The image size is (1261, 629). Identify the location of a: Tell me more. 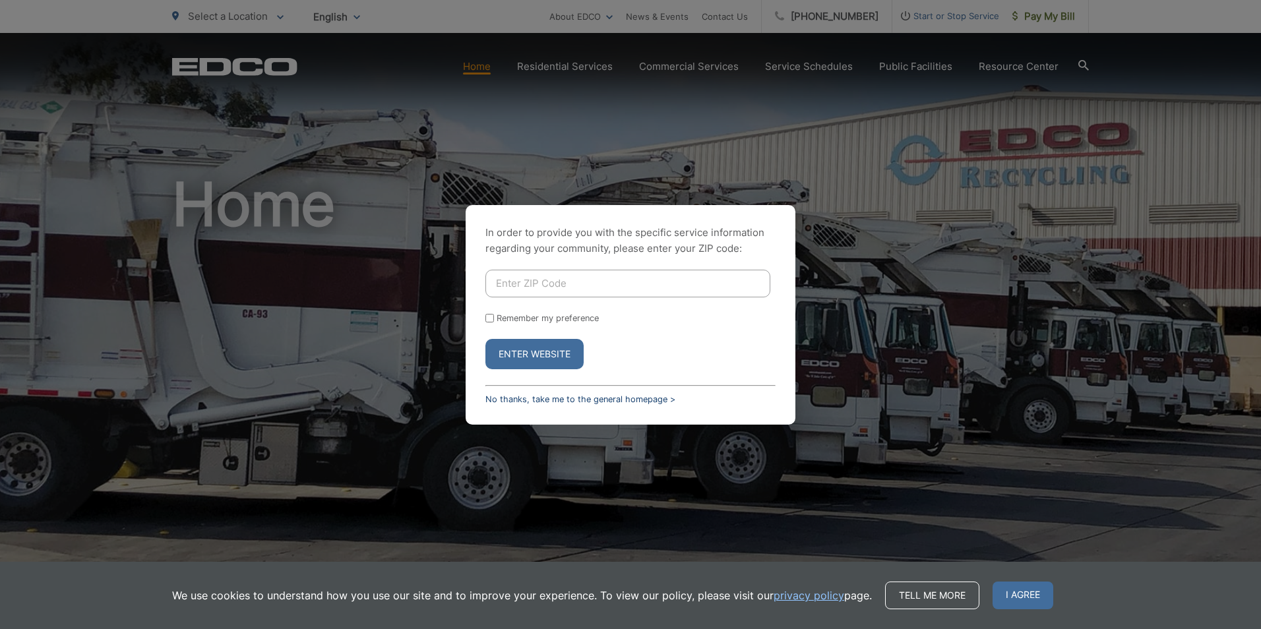
(932, 595).